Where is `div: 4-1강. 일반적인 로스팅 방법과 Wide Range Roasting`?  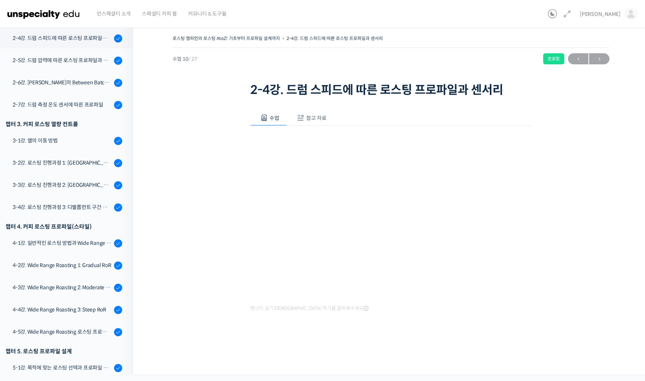
div: 4-1강. 일반적인 로스팅 방법과 Wide Range Roasting is located at coordinates (62, 243).